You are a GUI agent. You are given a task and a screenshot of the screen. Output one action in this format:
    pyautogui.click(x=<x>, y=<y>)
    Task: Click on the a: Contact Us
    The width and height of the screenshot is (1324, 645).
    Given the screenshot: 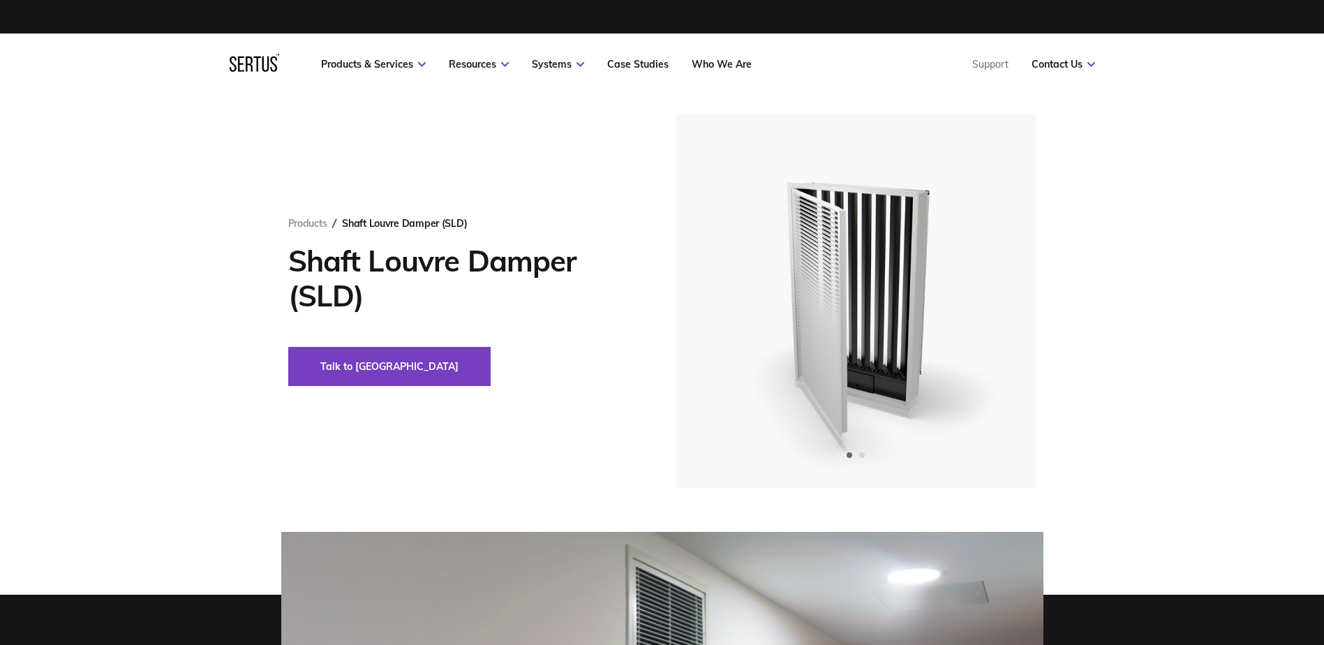 What is the action you would take?
    pyautogui.click(x=1063, y=64)
    